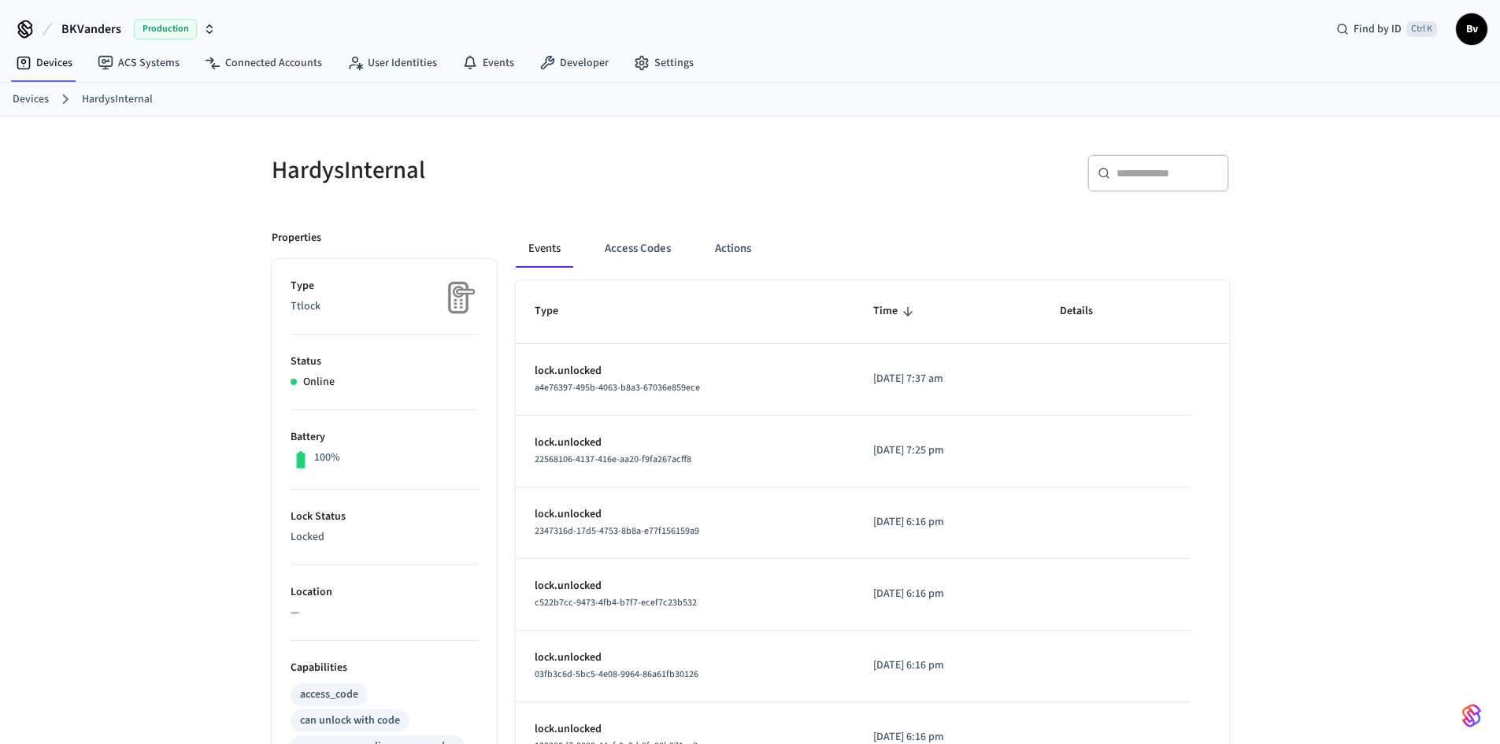 Image resolution: width=1500 pixels, height=744 pixels. What do you see at coordinates (1471, 716) in the screenshot?
I see `img: SeamLogoGradient.69752ec5.svg` at bounding box center [1471, 716].